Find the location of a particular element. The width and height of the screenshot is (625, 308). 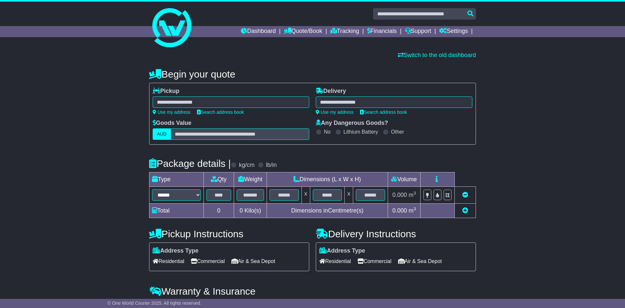

label: Goods Value is located at coordinates (172, 123).